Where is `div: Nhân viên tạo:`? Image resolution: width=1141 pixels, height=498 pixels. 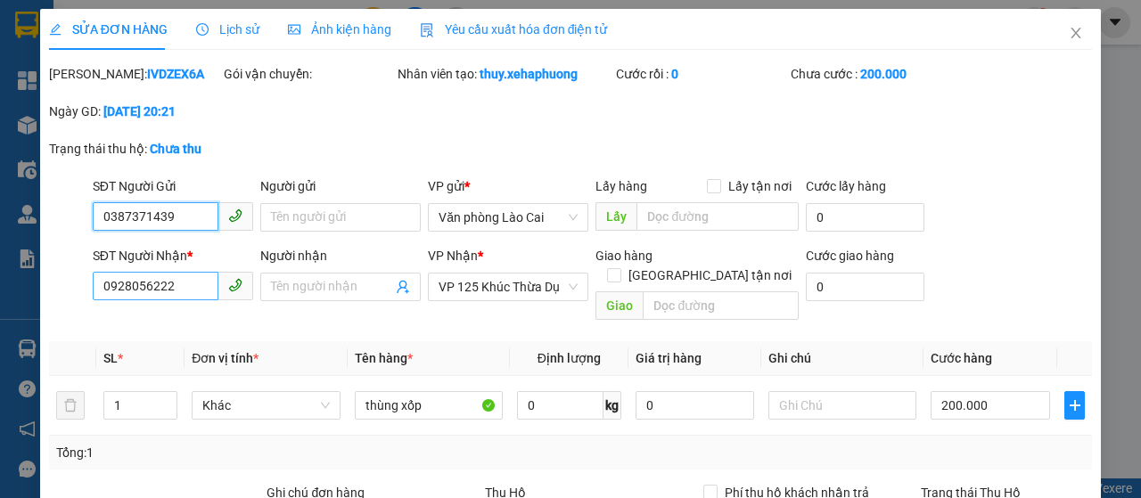
div: Nhân viên tạo: is located at coordinates (505, 74).